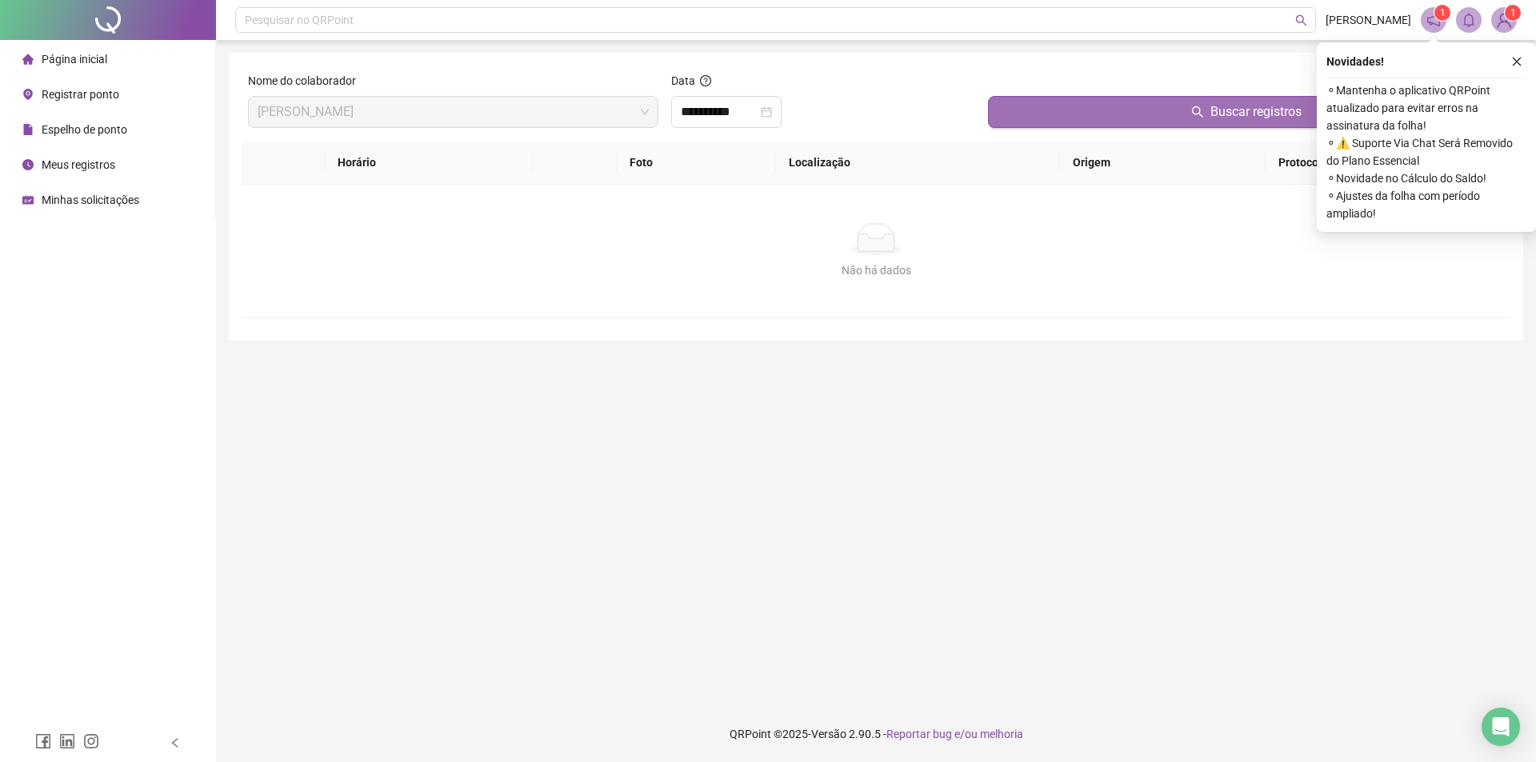 The image size is (1536, 762). Describe the element at coordinates (175, 743) in the screenshot. I see `span: left` at that location.